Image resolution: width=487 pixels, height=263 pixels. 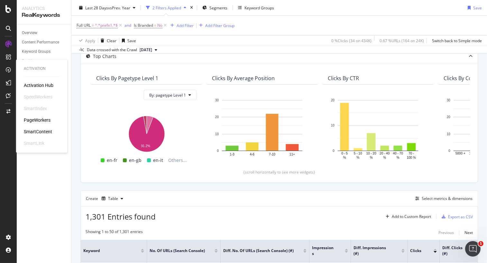 What do you see at coordinates (127, 78) in the screenshot?
I see `div: Clicks By pagetype Level 1` at bounding box center [127, 78].